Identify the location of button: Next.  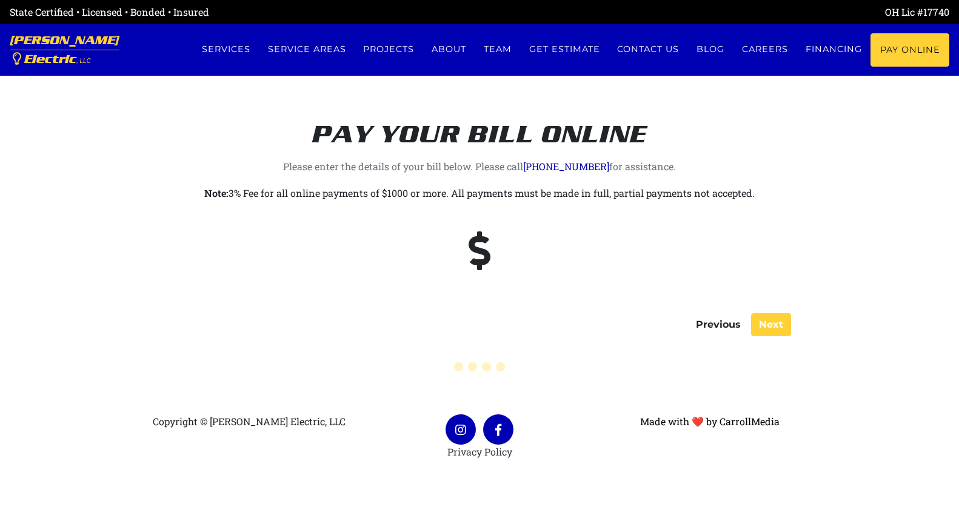
(771, 325).